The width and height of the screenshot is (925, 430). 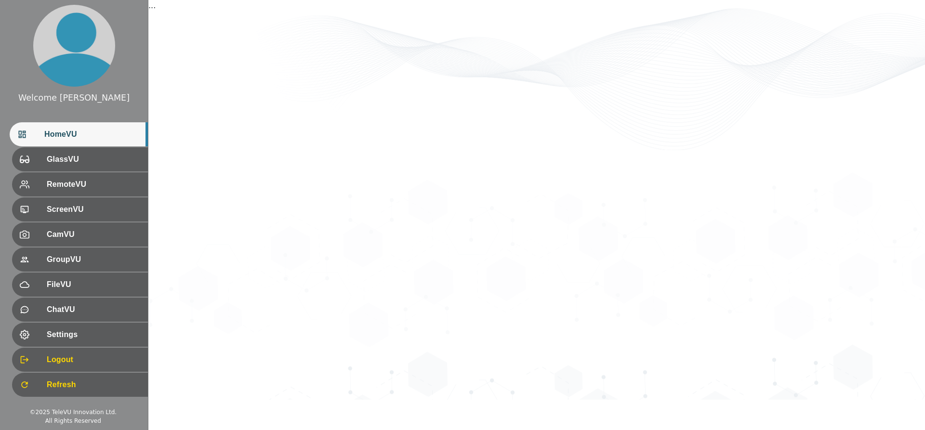 I want to click on div: GroupVU, so click(x=80, y=260).